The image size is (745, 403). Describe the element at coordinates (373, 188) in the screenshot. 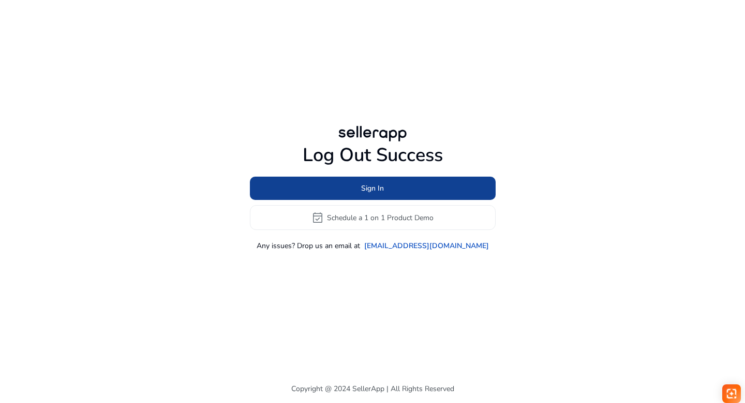

I see `span: Sign In` at that location.